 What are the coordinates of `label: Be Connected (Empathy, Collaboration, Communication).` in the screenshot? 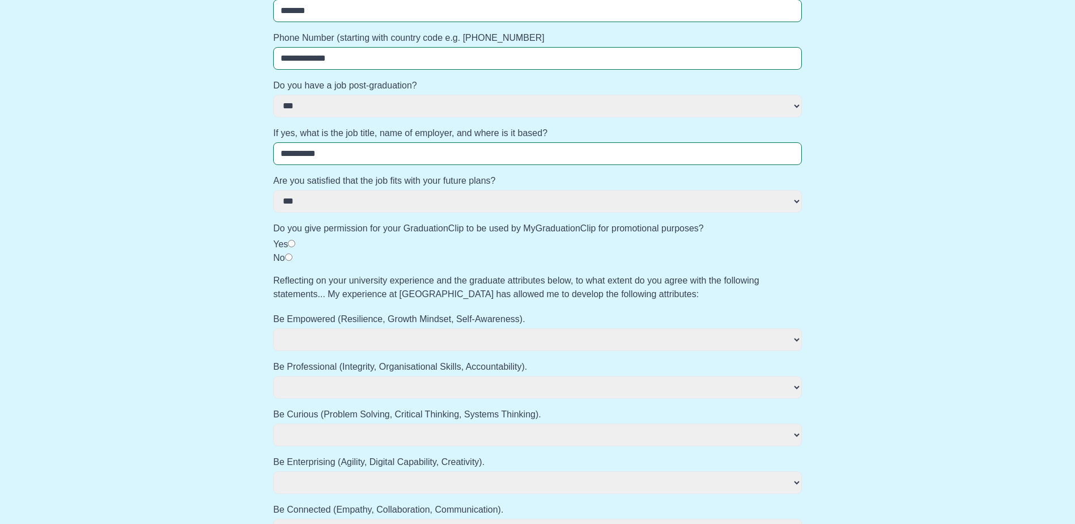 It's located at (537, 509).